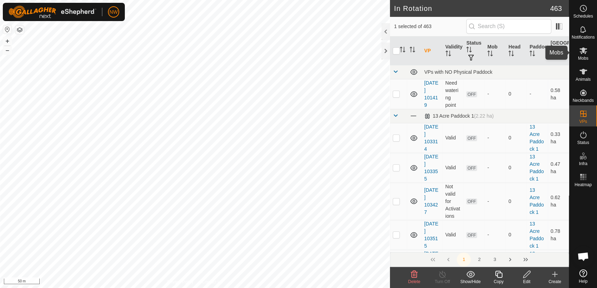  I want to click on span: Schedules, so click(583, 16).